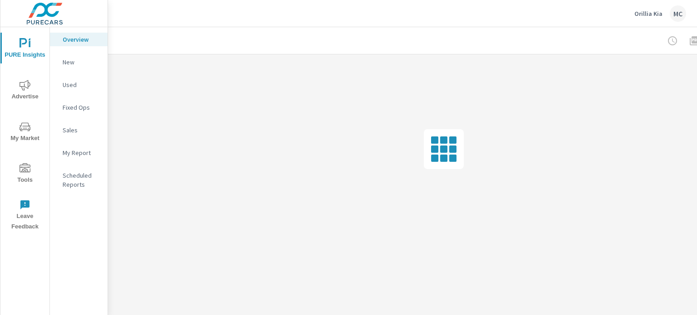 The height and width of the screenshot is (315, 697). What do you see at coordinates (25, 132) in the screenshot?
I see `div: nav menu` at bounding box center [25, 132].